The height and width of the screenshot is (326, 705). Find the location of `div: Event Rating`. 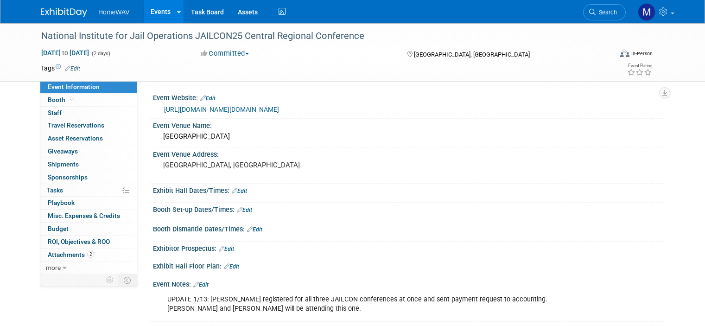

div: Event Rating is located at coordinates (639, 66).